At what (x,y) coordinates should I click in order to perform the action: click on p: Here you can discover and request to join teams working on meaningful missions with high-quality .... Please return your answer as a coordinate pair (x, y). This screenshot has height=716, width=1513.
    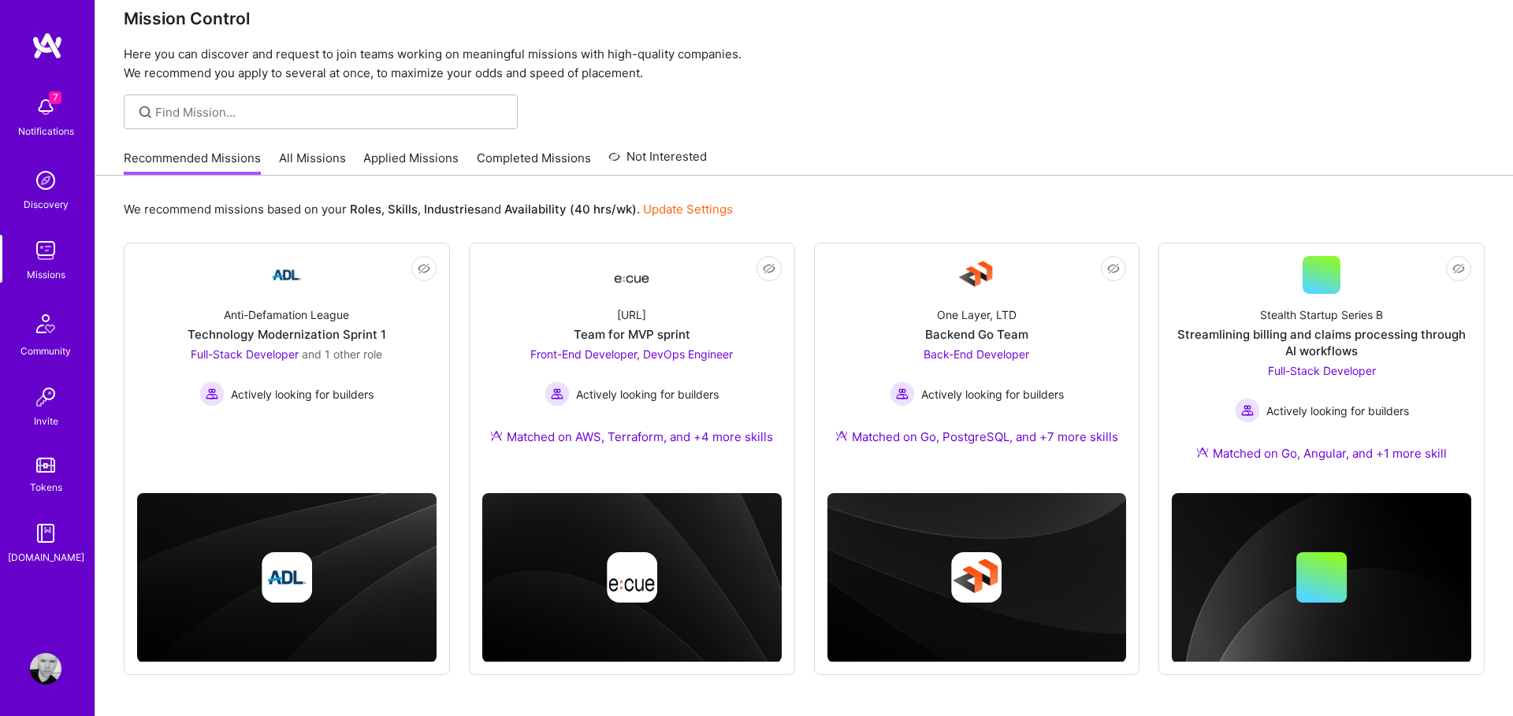
    Looking at the image, I should click on (804, 64).